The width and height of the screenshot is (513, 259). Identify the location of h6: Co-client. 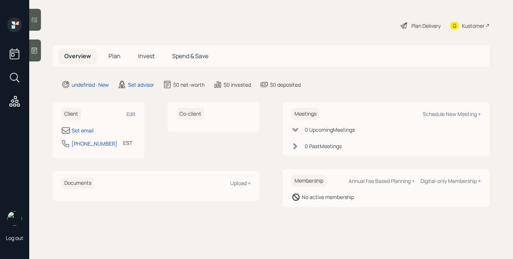
(190, 114).